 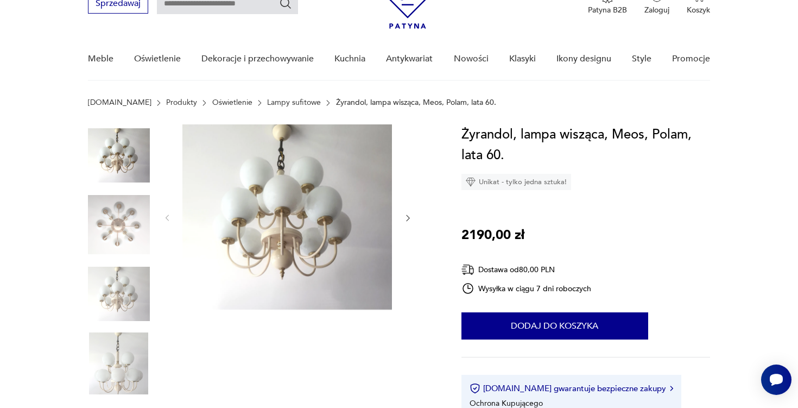 What do you see at coordinates (657, 10) in the screenshot?
I see `p: Zaloguj` at bounding box center [657, 10].